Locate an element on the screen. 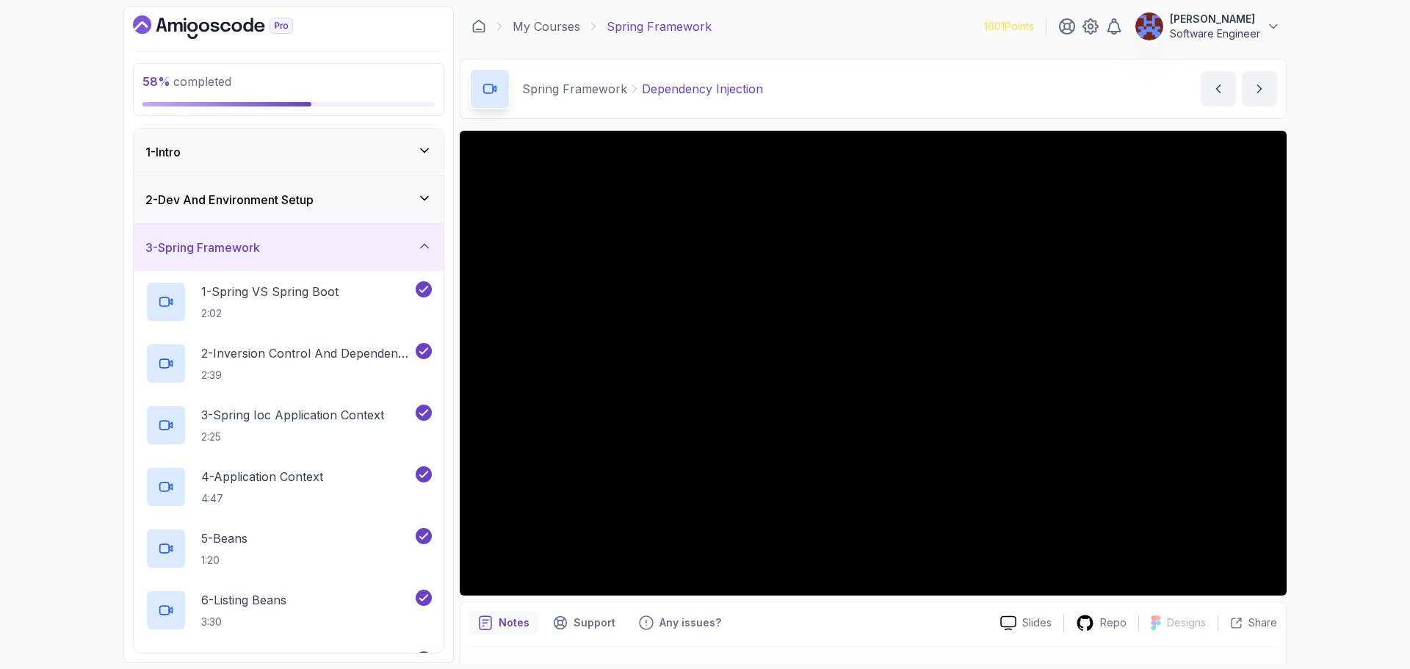 This screenshot has height=669, width=1410. button: 1-Intro is located at coordinates (289, 152).